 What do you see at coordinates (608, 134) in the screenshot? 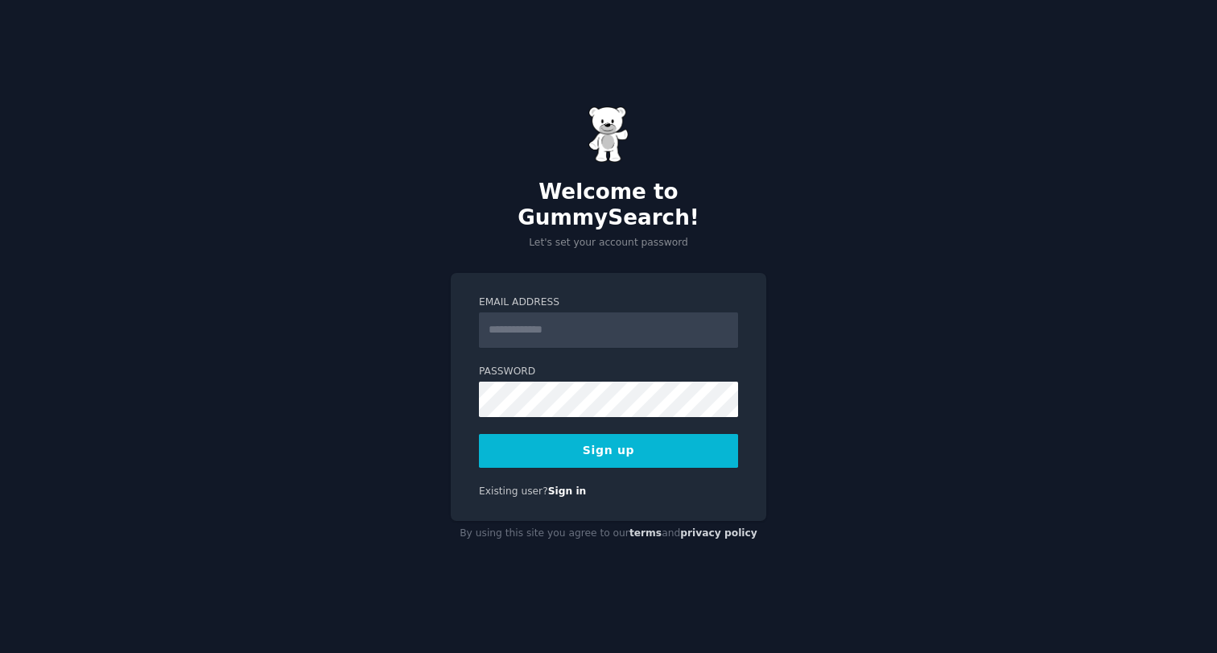
I see `img: Gummy Bear` at bounding box center [608, 134].